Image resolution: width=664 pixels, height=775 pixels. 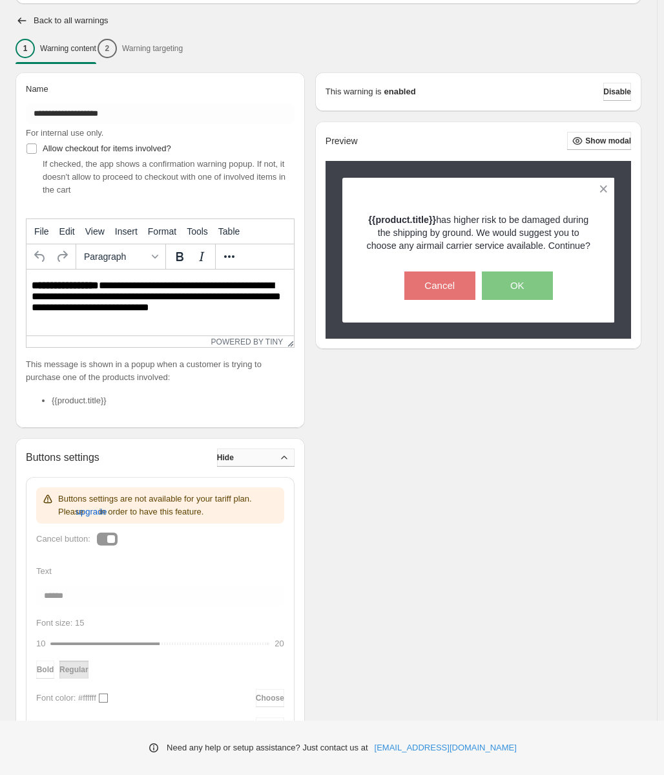 What do you see at coordinates (160, 371) in the screenshot?
I see `p: This message is shown in a popup when a customer is trying to purchase one of the products involved:` at bounding box center [160, 371].